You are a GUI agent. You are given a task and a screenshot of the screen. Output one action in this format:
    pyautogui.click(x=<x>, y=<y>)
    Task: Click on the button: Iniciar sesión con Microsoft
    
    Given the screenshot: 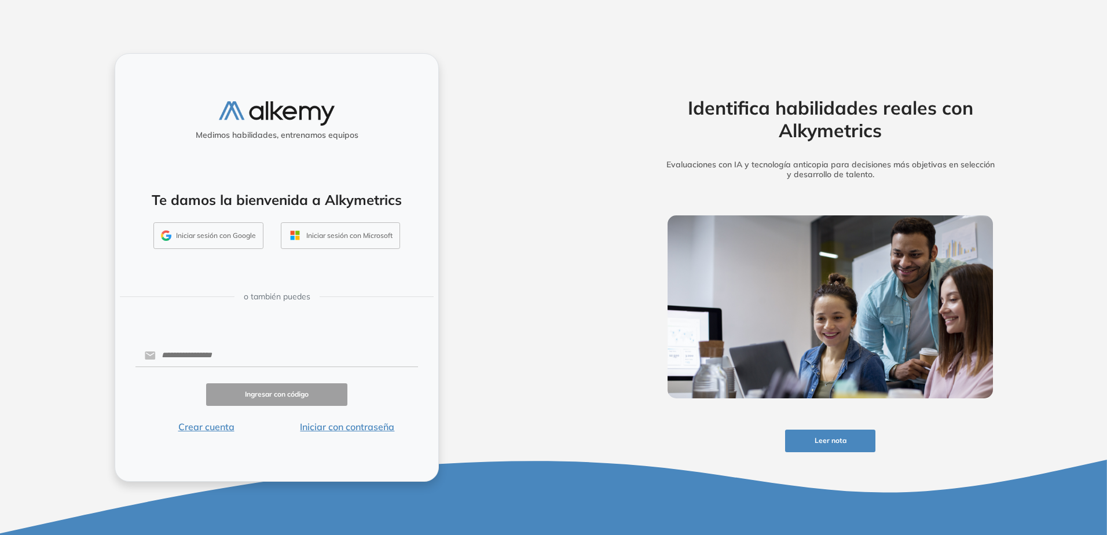 What is the action you would take?
    pyautogui.click(x=340, y=236)
    